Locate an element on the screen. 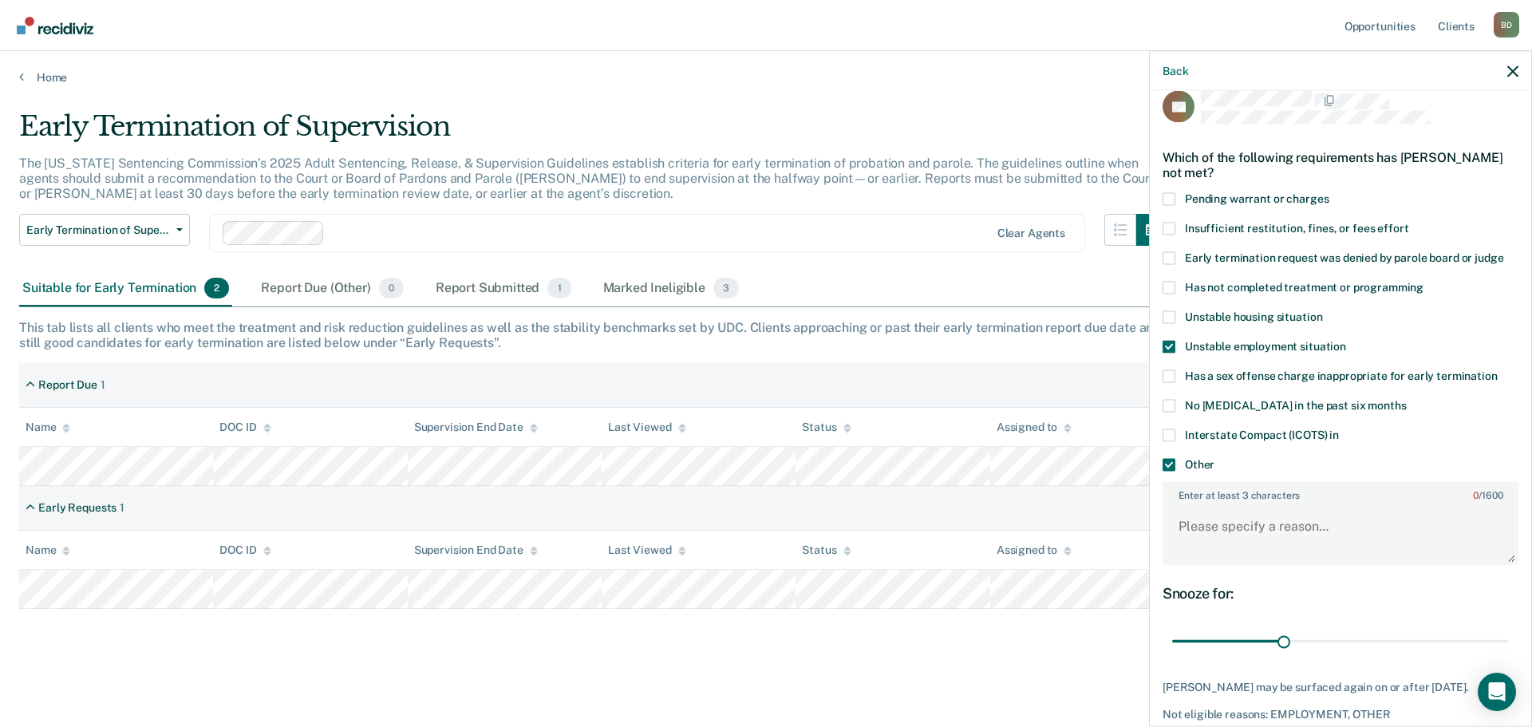  span: Insufficient restitution, fines, or fees effort is located at coordinates (1297, 227).